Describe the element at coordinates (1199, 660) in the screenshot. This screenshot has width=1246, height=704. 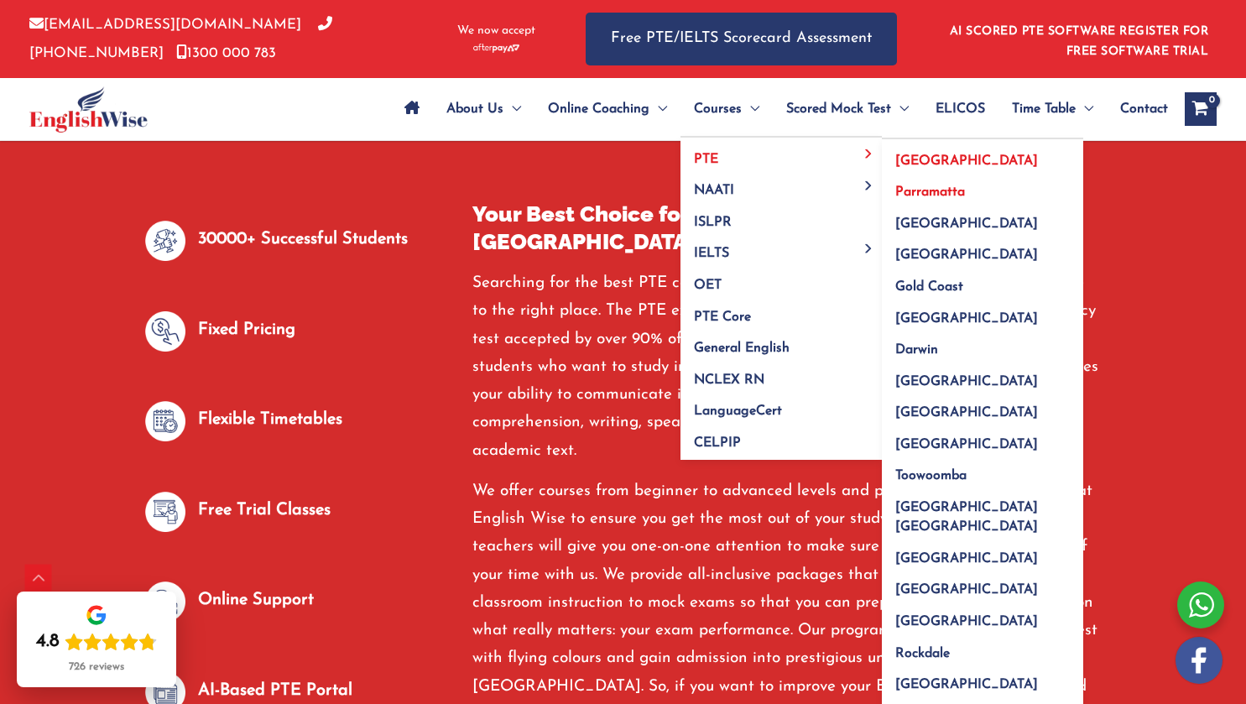
I see `img: white-facebook.png` at that location.